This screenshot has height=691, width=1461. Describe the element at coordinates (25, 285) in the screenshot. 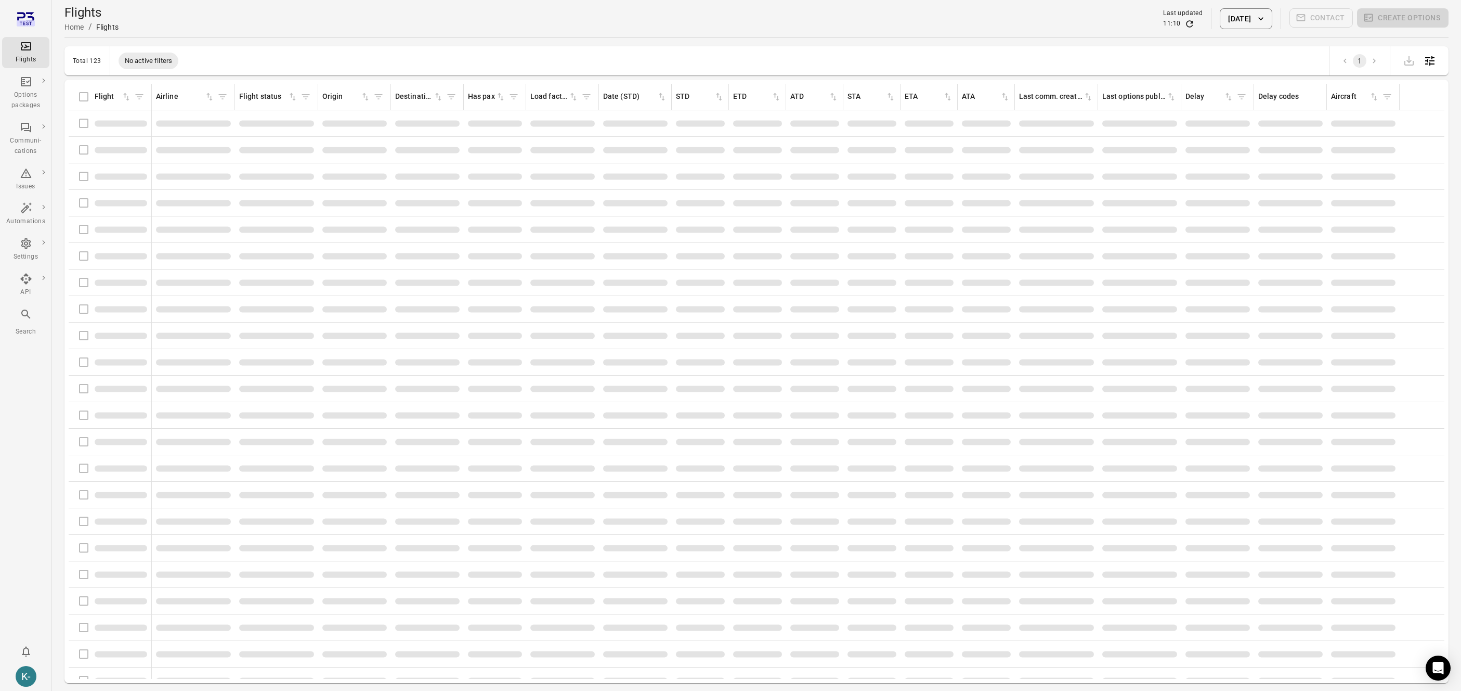

I see `a: API` at that location.